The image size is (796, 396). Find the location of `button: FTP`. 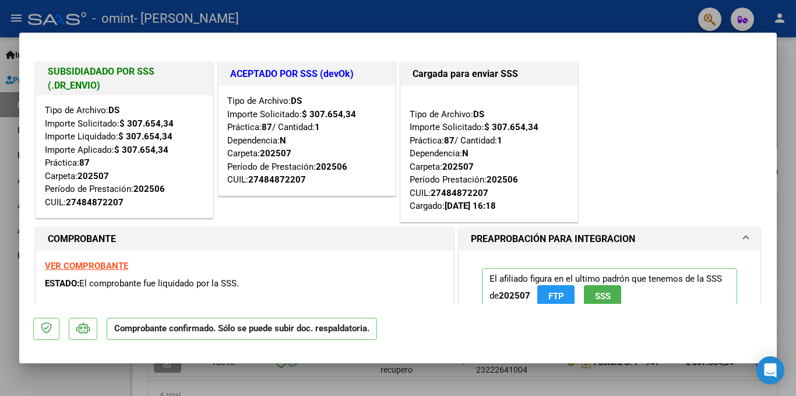

button: FTP is located at coordinates (556, 295).